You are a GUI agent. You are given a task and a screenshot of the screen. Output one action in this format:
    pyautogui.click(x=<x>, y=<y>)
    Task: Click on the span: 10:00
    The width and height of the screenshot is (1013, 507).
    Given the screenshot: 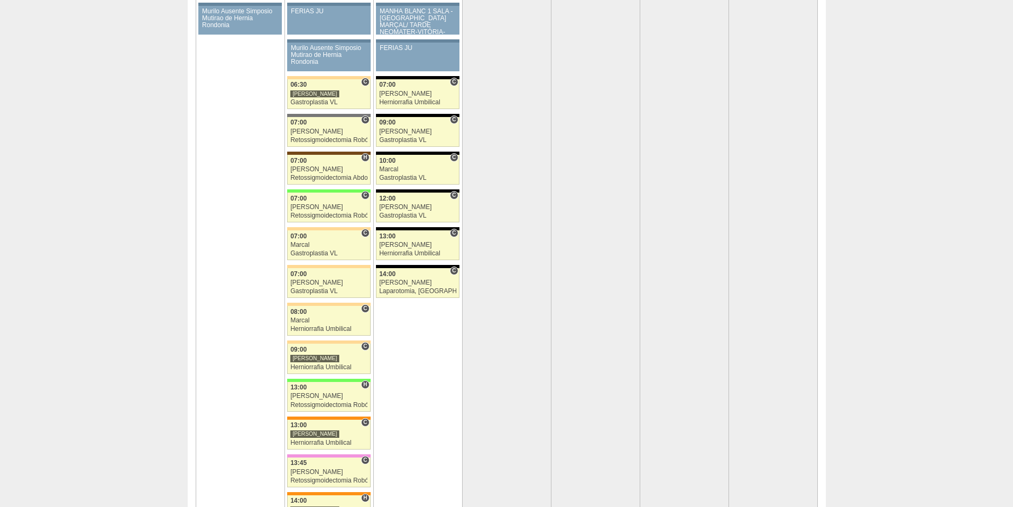 What is the action you would take?
    pyautogui.click(x=387, y=161)
    